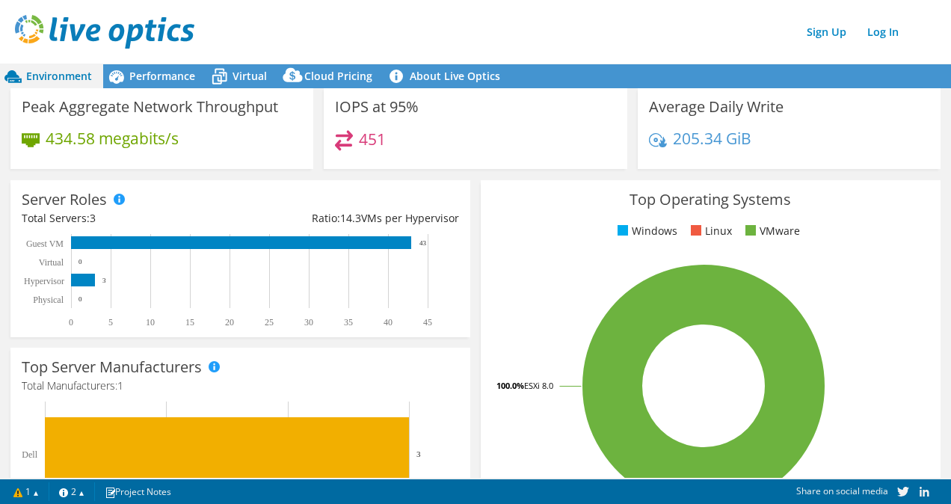 This screenshot has height=504, width=951. Describe the element at coordinates (150, 107) in the screenshot. I see `h3: Peak Aggregate Network Throughput` at that location.